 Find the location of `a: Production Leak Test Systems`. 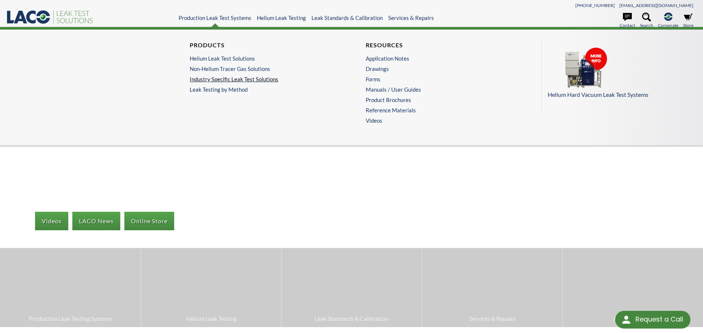

a: Production Leak Test Systems is located at coordinates (215, 18).